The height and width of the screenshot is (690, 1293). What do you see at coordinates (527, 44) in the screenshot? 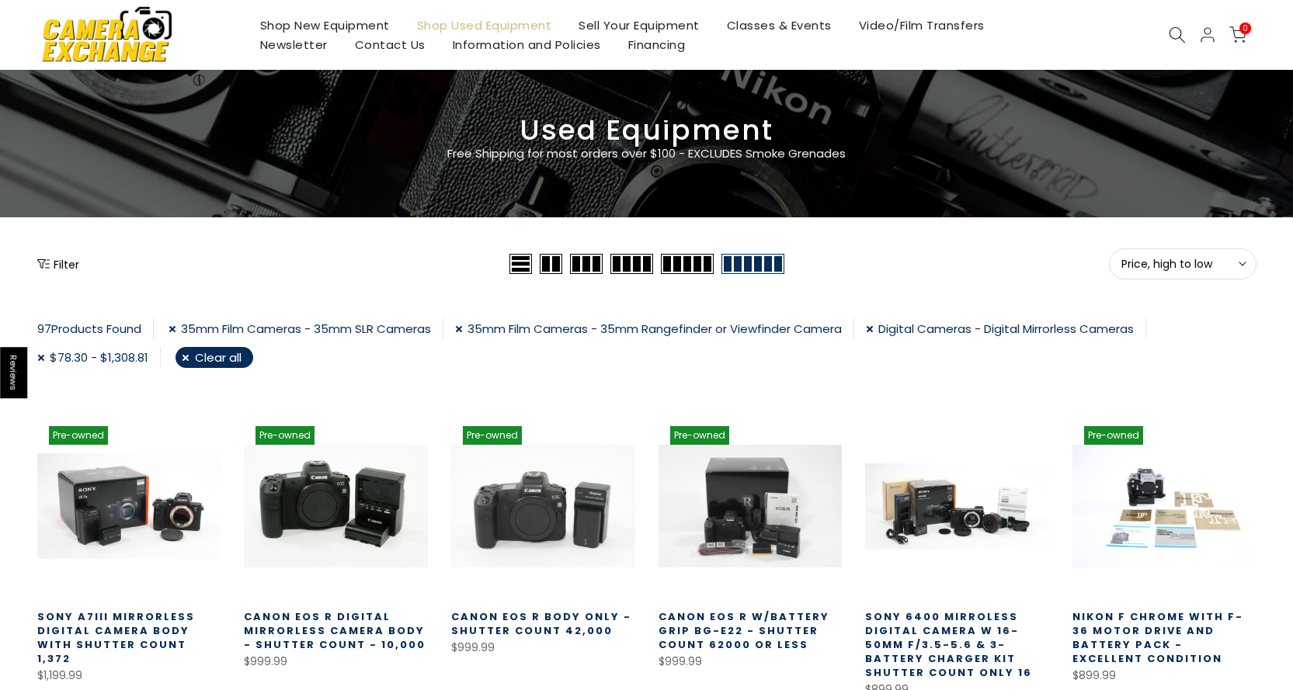
I see `a: Information and Policies` at bounding box center [527, 44].